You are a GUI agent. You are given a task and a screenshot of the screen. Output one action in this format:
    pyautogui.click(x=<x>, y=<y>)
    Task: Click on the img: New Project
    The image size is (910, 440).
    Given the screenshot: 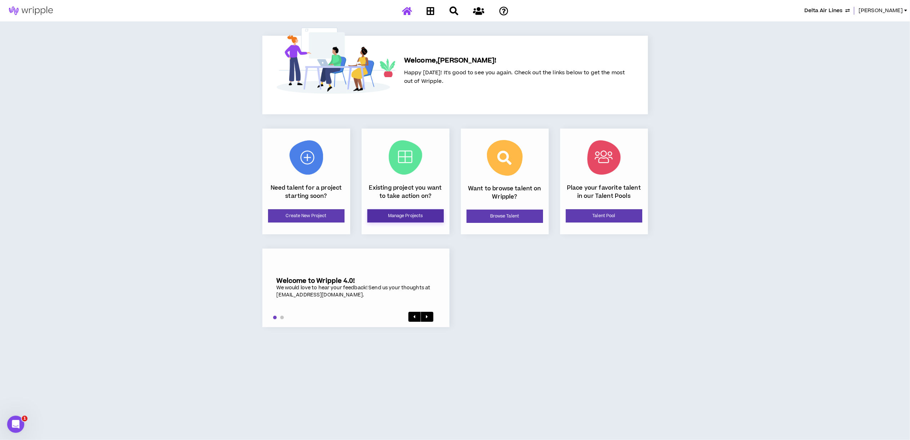 What is the action you would take?
    pyautogui.click(x=306, y=157)
    